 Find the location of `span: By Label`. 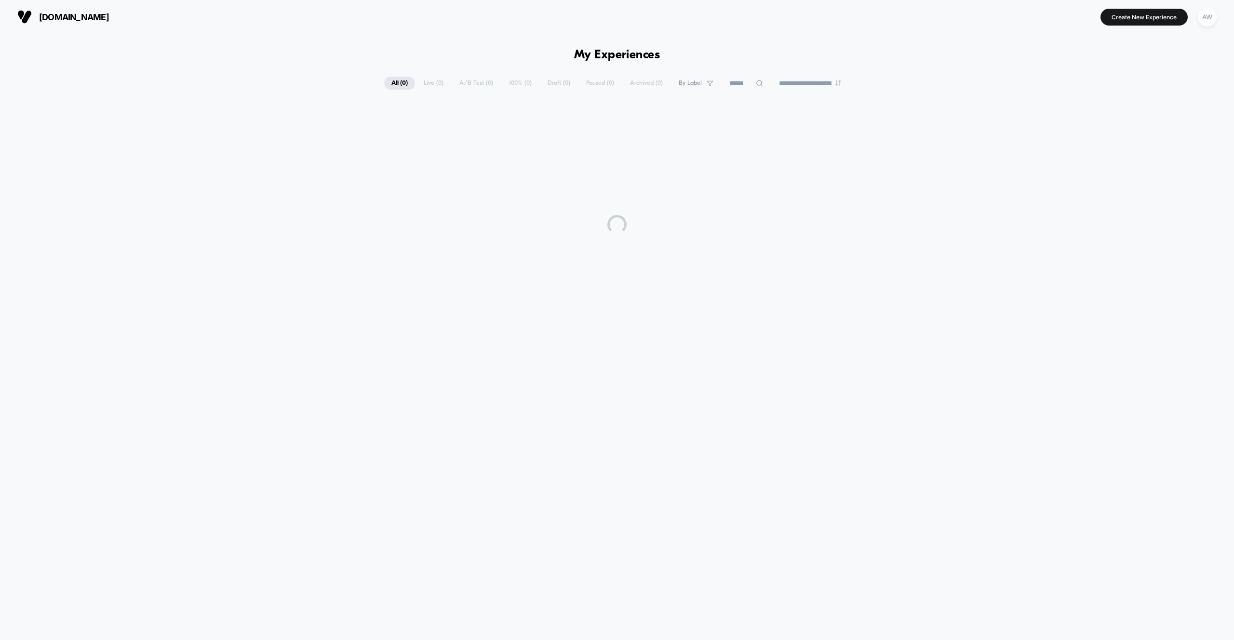

span: By Label is located at coordinates (690, 83).